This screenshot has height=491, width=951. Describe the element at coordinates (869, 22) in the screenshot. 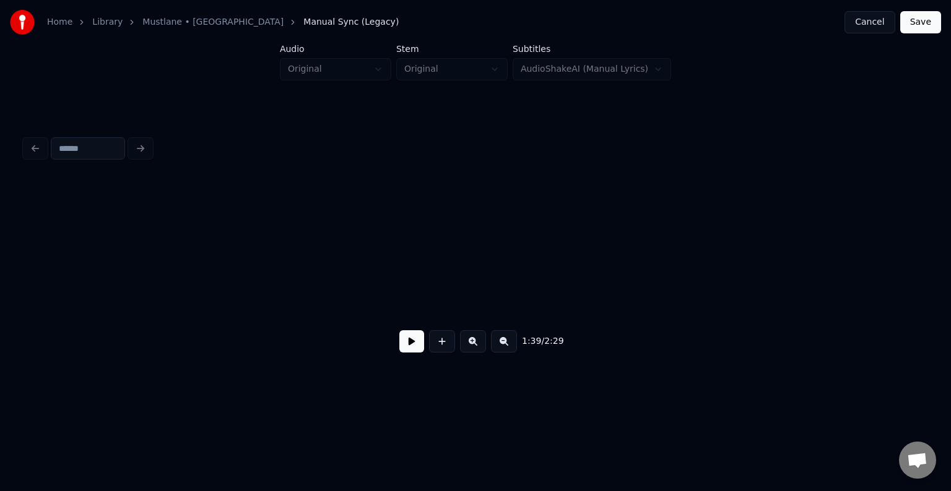

I see `button: Cancel` at that location.